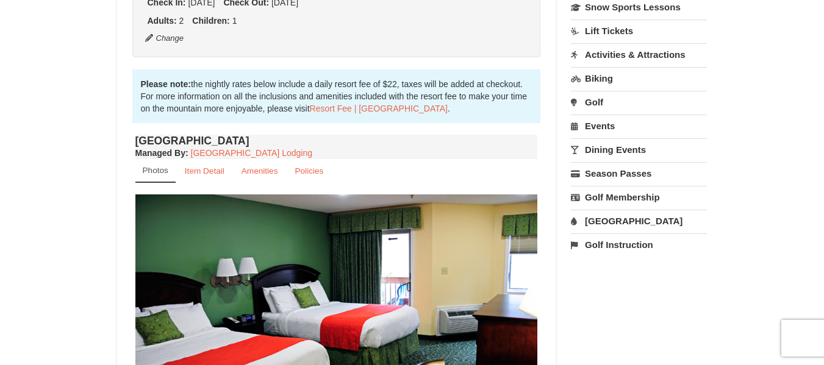 The image size is (824, 365). Describe the element at coordinates (166, 84) in the screenshot. I see `strong: Please note:` at that location.